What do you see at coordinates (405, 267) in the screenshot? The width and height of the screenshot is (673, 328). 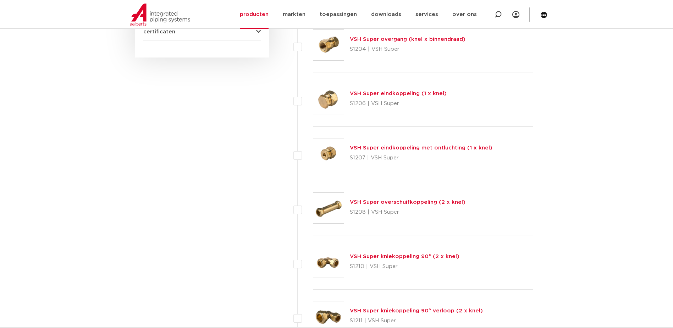 I see `p: S1210 | VSH Super` at bounding box center [405, 267].